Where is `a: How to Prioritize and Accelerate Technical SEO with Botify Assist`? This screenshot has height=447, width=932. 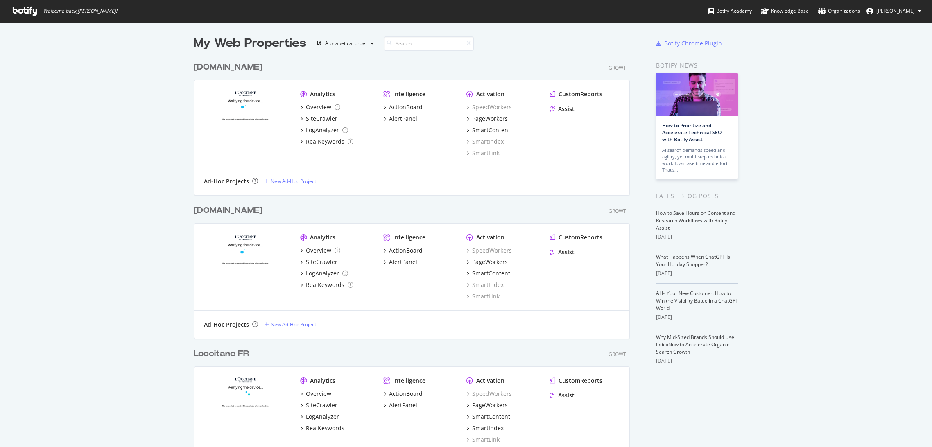 a: How to Prioritize and Accelerate Technical SEO with Botify Assist is located at coordinates (692, 132).